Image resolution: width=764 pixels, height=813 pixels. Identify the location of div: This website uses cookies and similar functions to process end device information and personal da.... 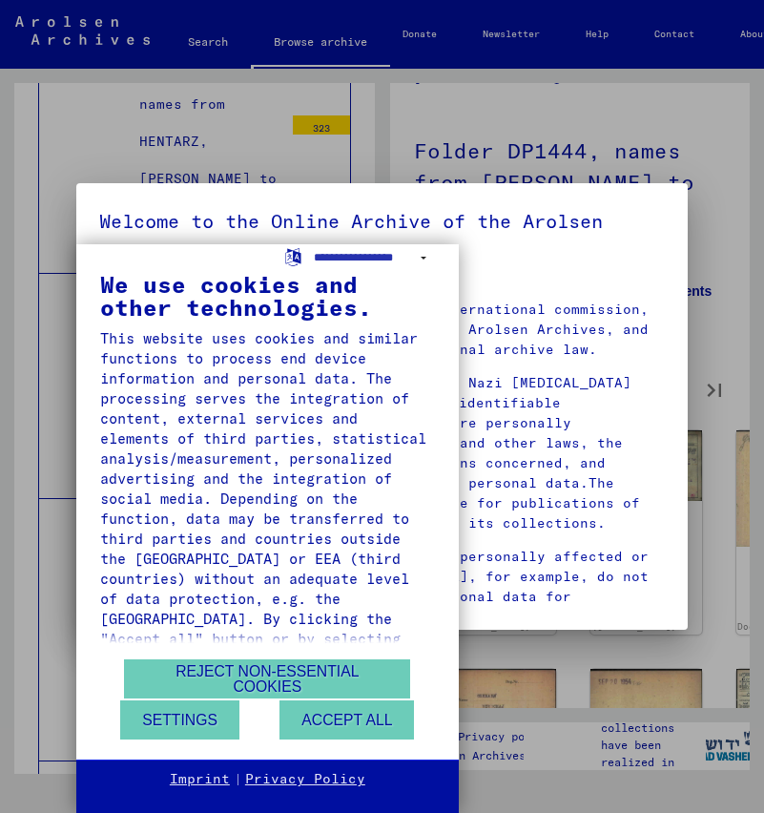
(267, 549).